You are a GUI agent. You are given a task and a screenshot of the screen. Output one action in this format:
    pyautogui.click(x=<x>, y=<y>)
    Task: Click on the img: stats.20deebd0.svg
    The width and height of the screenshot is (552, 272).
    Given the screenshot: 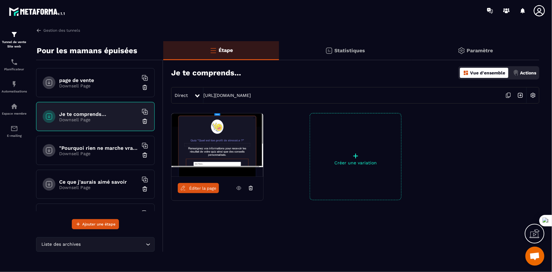 What is the action you would take?
    pyautogui.click(x=329, y=51)
    